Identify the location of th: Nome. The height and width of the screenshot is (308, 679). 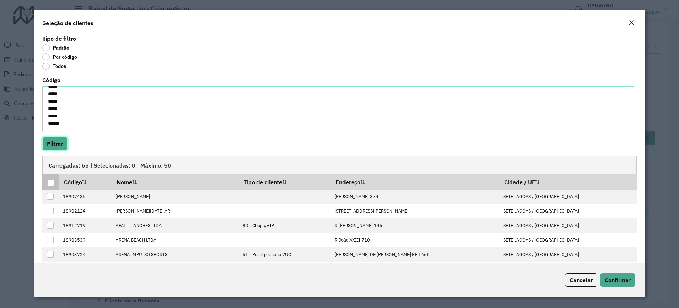
(175, 182).